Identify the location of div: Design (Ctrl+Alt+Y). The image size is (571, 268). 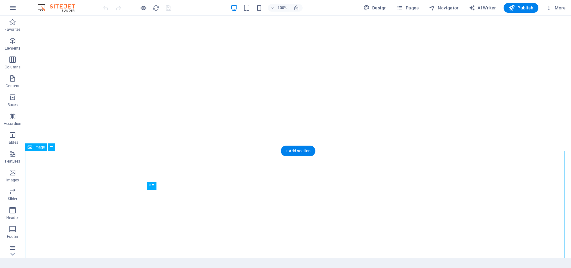
(375, 8).